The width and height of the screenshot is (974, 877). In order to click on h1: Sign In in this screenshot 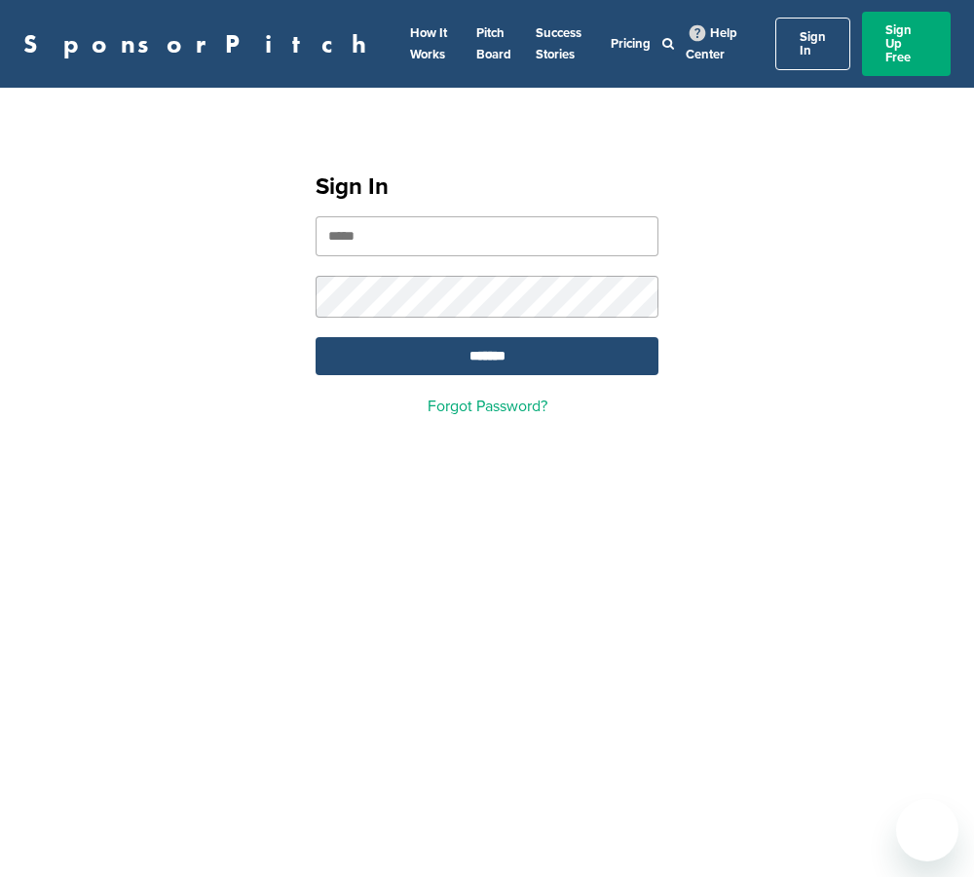, I will do `click(487, 187)`.